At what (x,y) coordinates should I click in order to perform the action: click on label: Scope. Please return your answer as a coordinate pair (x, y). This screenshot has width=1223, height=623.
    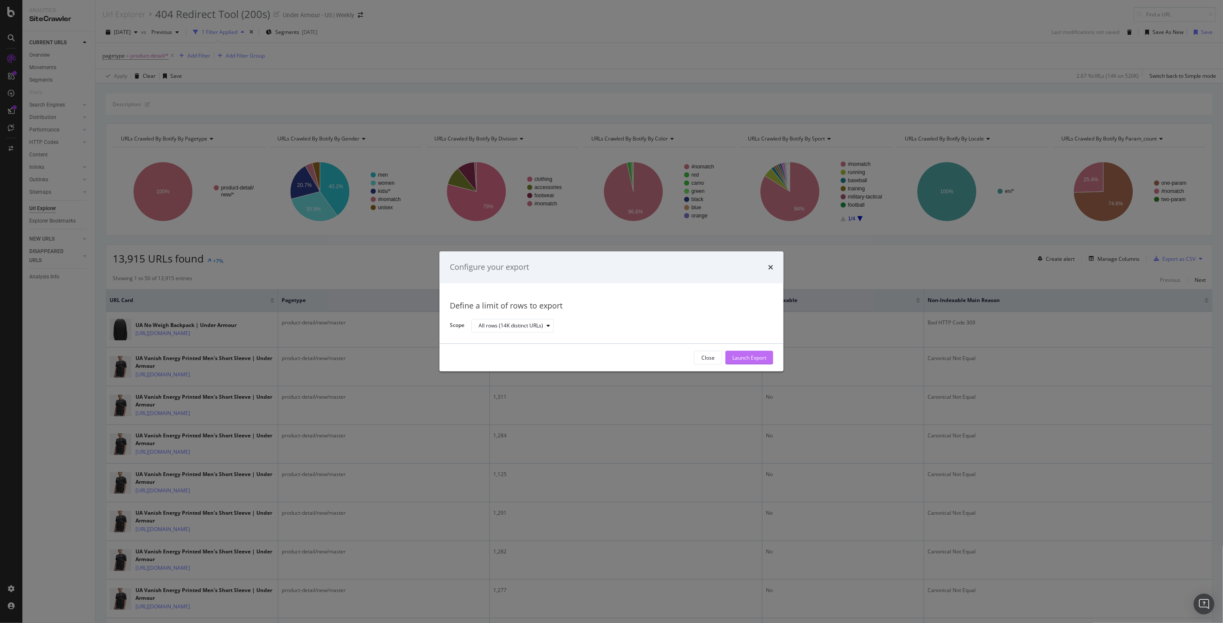
    Looking at the image, I should click on (457, 327).